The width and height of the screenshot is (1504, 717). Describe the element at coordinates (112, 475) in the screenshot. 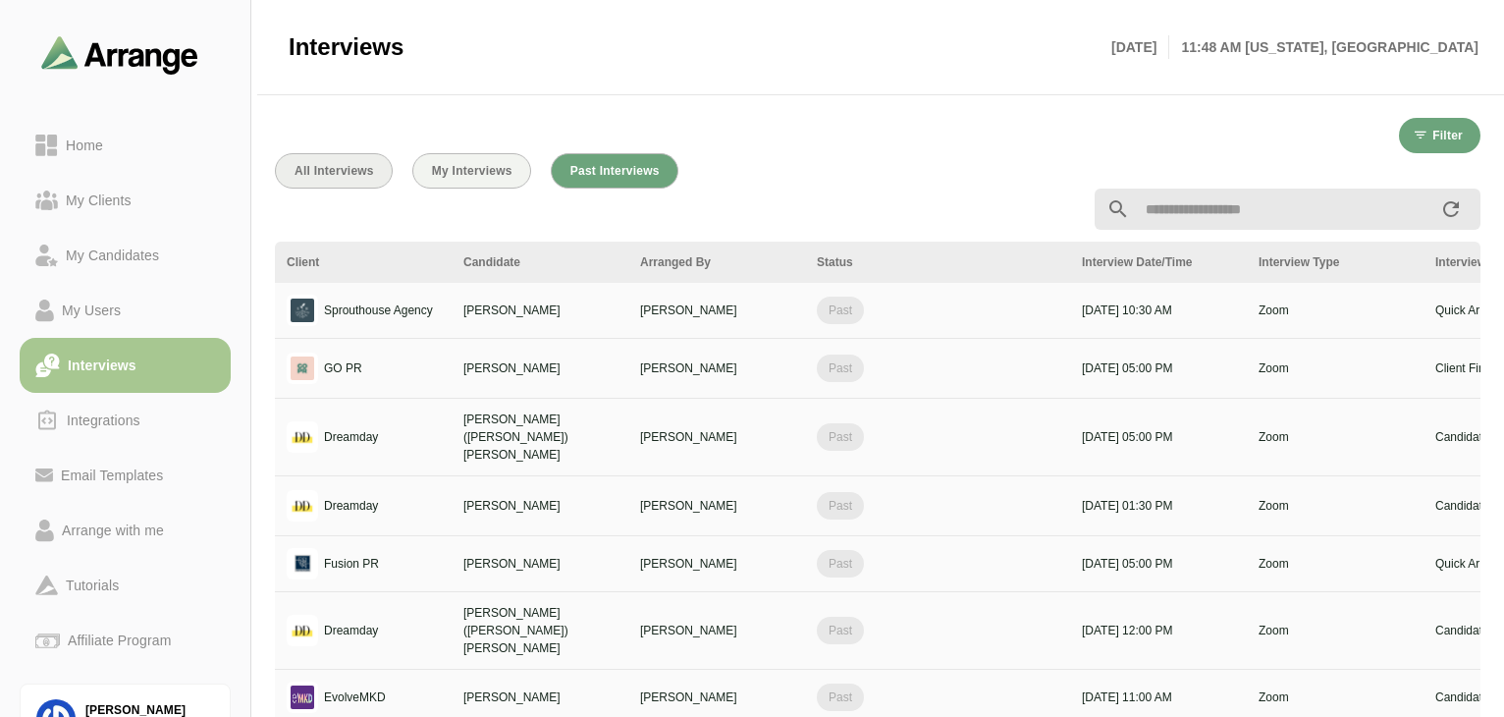

I see `div: Email Templates` at that location.